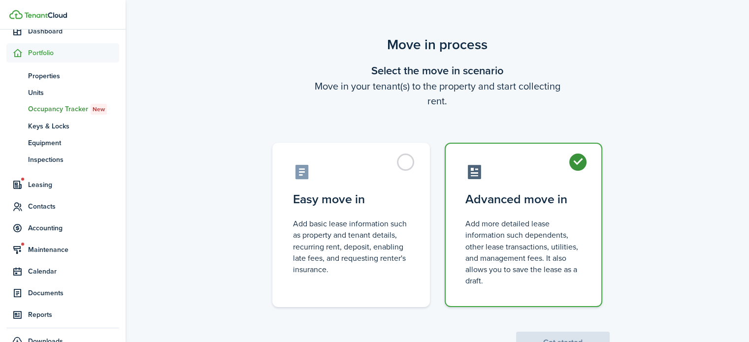  Describe the element at coordinates (73, 53) in the screenshot. I see `span: Portfolio` at that location.